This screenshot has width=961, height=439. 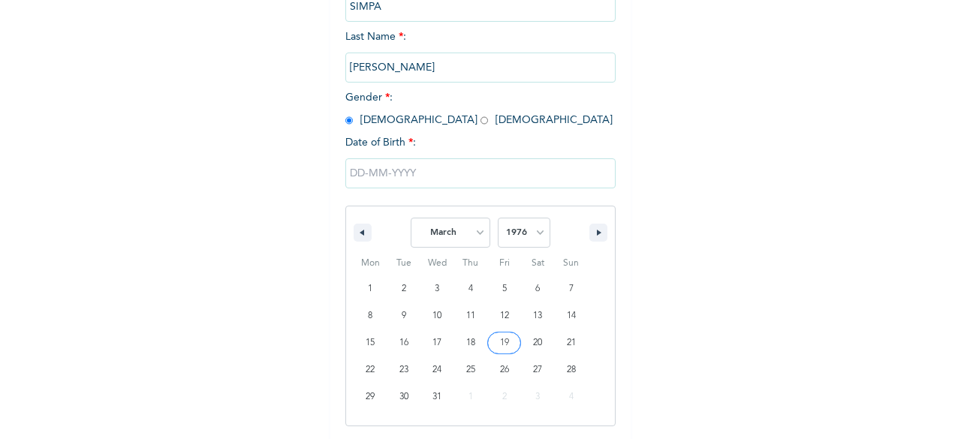 What do you see at coordinates (538, 289) in the screenshot?
I see `button: 6` at bounding box center [538, 289].